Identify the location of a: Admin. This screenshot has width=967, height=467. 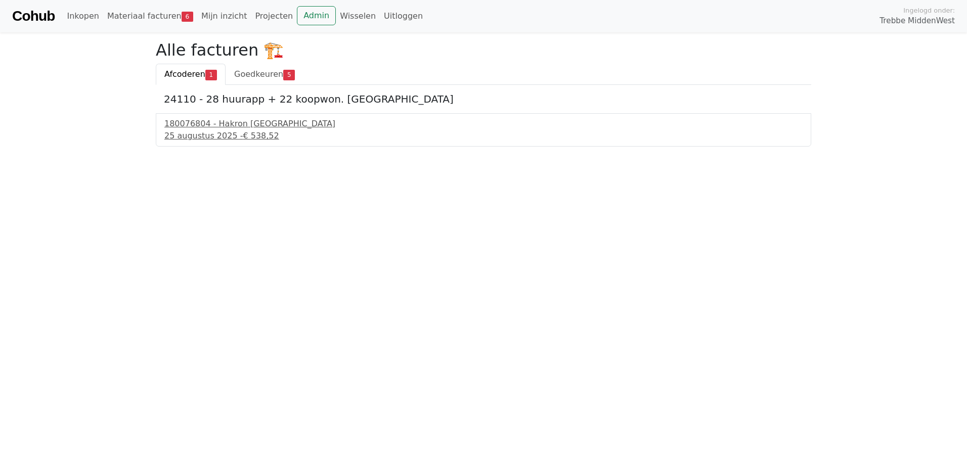
(316, 16).